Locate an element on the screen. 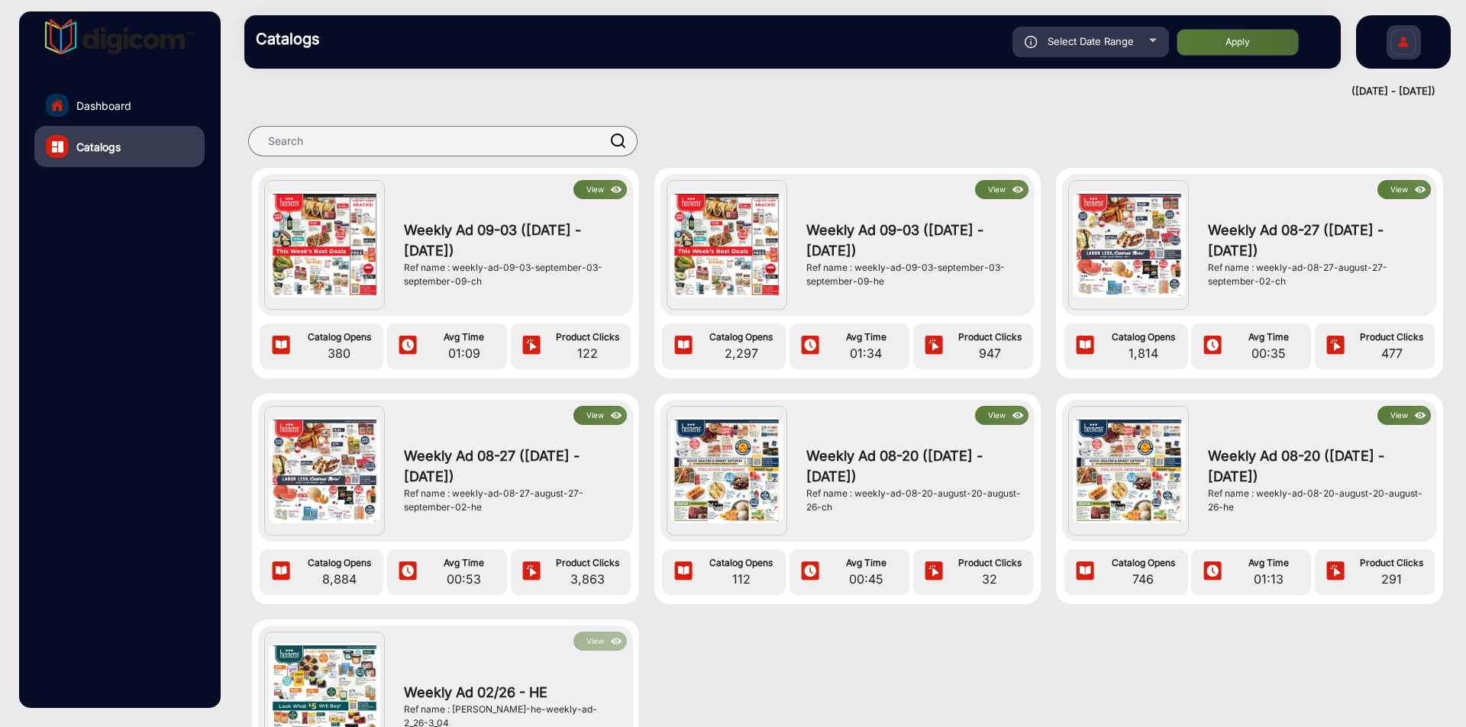  span: 00:35 is located at coordinates (1268, 353).